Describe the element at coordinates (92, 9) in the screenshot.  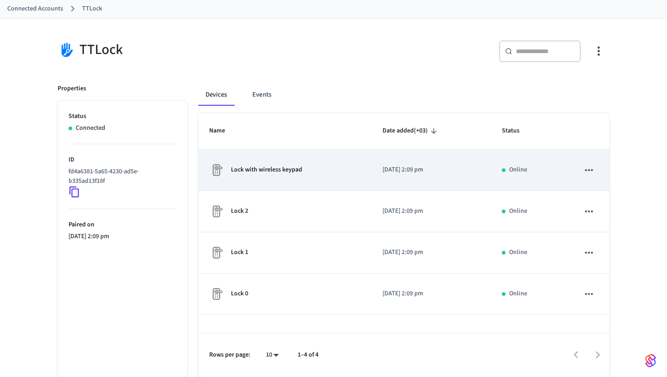
I see `a: TTLock` at that location.